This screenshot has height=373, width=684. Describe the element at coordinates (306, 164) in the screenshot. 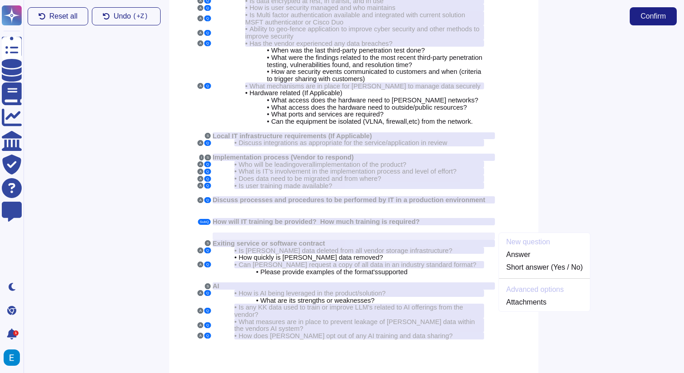

I see `span: overall` at that location.